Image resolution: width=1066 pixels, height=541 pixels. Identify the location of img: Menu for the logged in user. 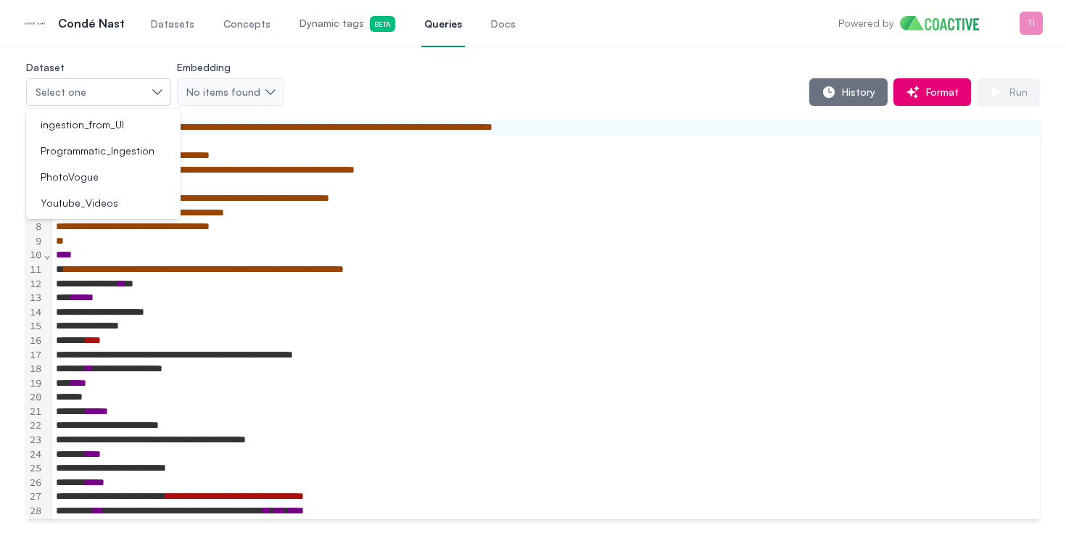
(1031, 23).